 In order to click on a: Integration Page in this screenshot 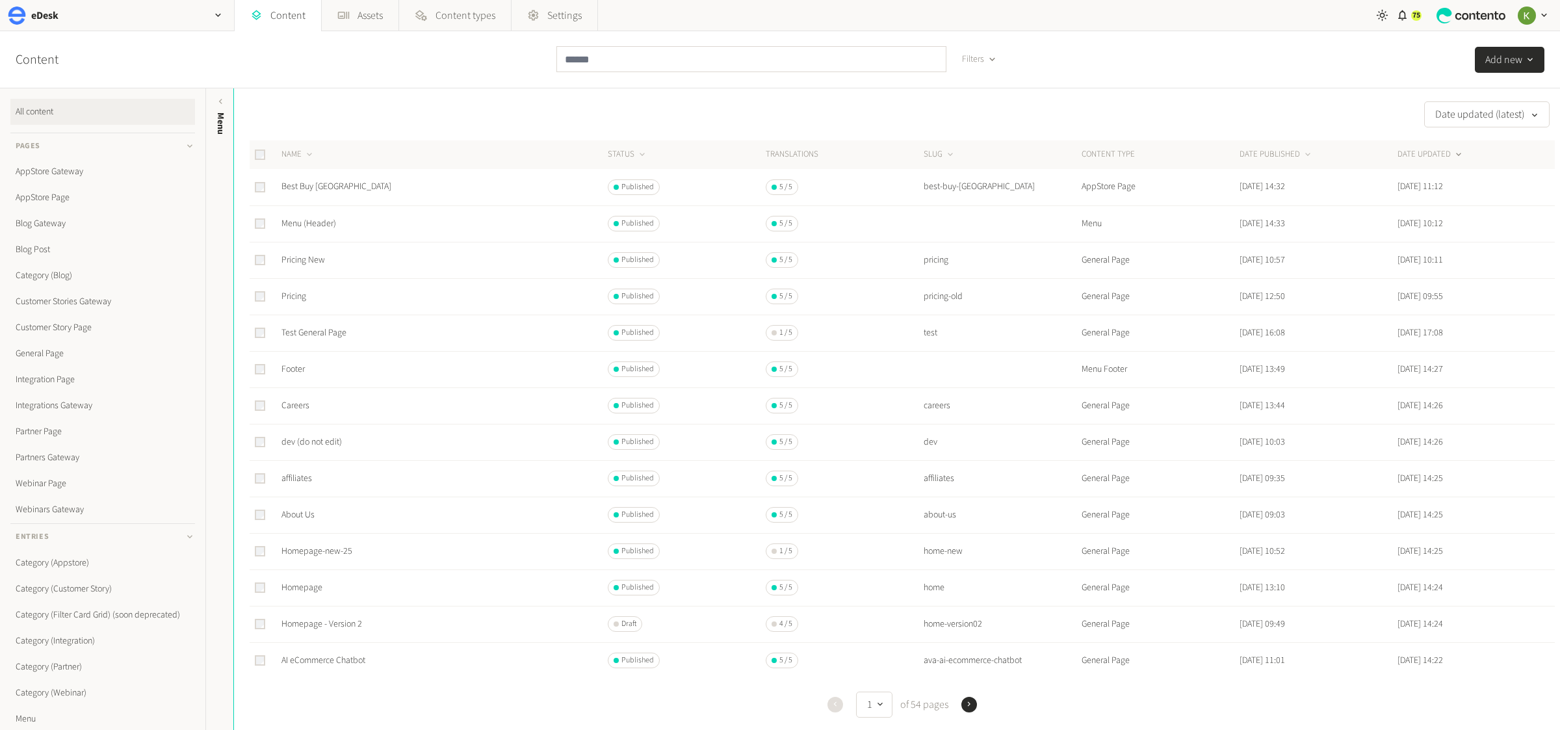, I will do `click(103, 380)`.